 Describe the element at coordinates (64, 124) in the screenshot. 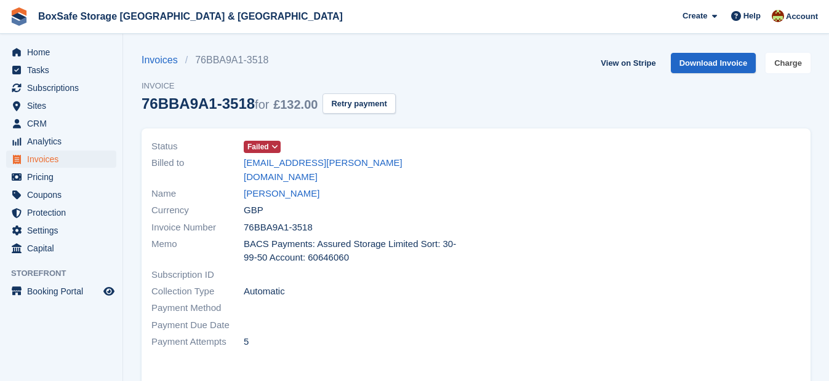

I see `span: CRM` at that location.